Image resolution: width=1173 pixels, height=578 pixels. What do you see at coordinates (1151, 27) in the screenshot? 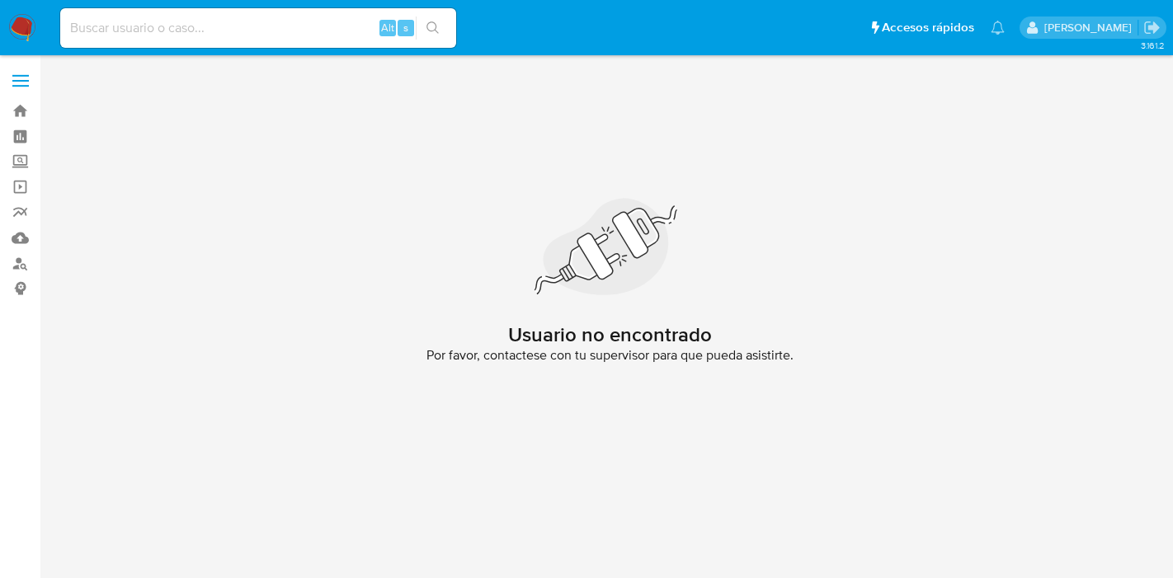
I see `a: Salir` at bounding box center [1151, 27].